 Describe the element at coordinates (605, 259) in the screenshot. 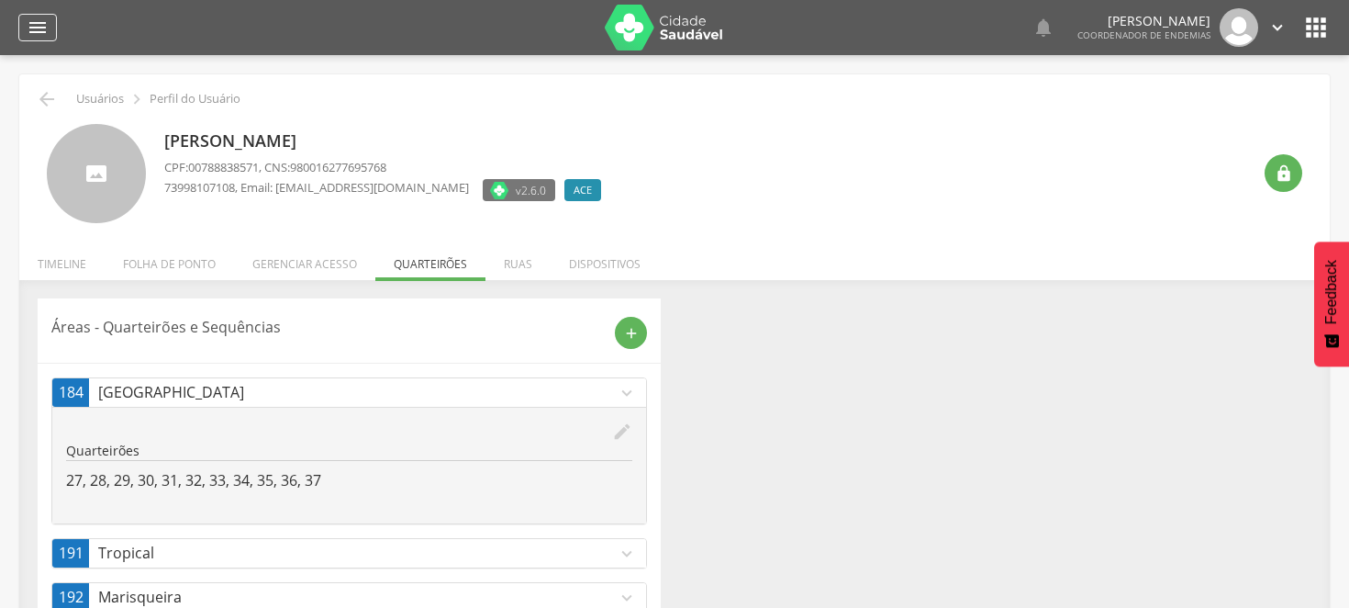

I see `li: Dispositivos` at that location.